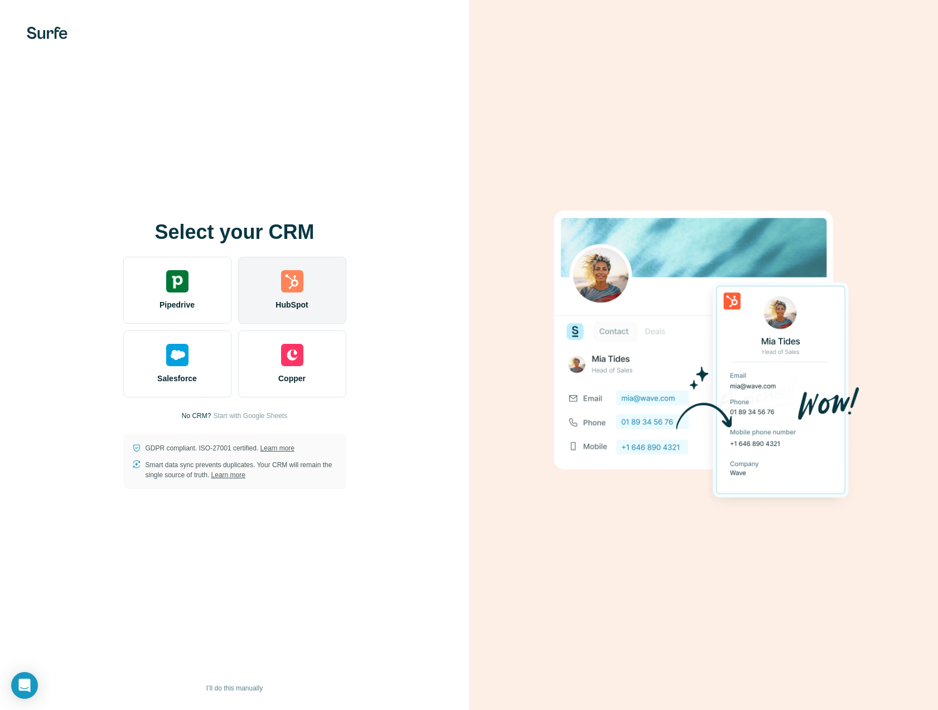 The image size is (938, 710). I want to click on div: Open Intercom Messenger, so click(25, 685).